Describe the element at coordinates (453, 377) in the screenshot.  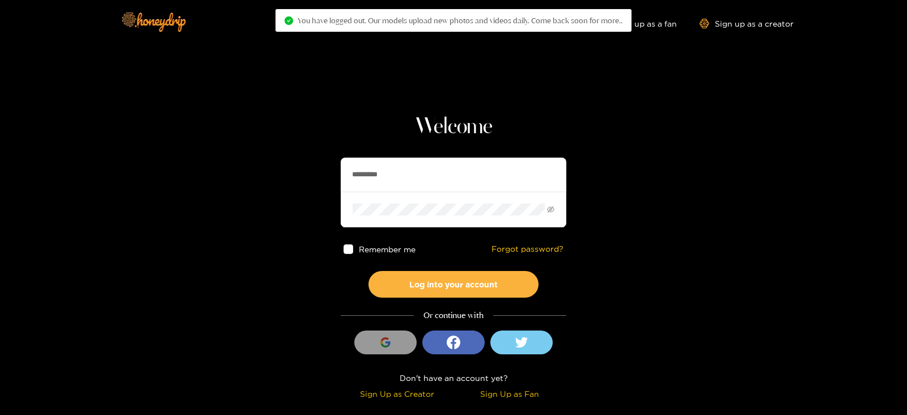
I see `div: Don't have an account yet?` at that location.